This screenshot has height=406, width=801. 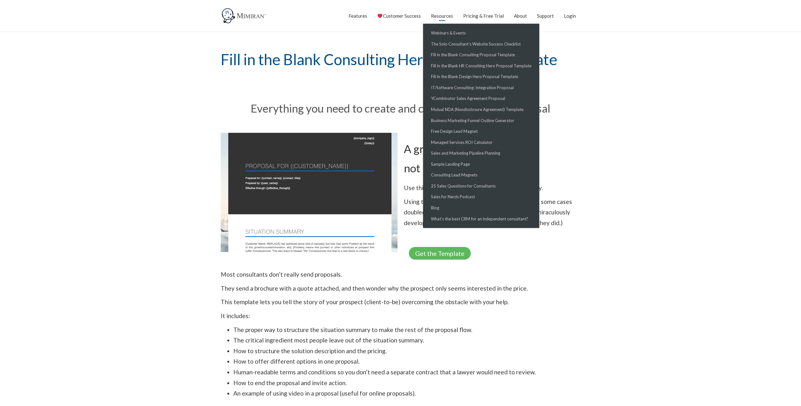 I want to click on li: How to structure the solution description and the pricing., so click(x=407, y=351).